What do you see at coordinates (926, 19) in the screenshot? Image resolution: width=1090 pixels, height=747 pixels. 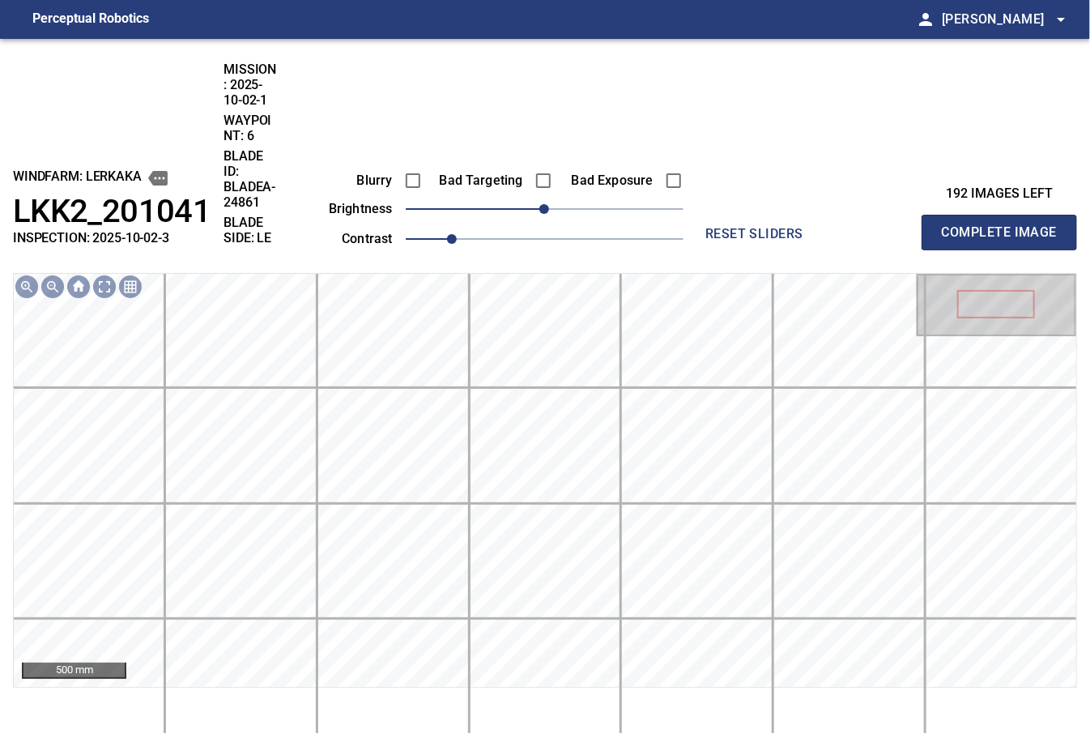 I see `span: person` at bounding box center [926, 19].